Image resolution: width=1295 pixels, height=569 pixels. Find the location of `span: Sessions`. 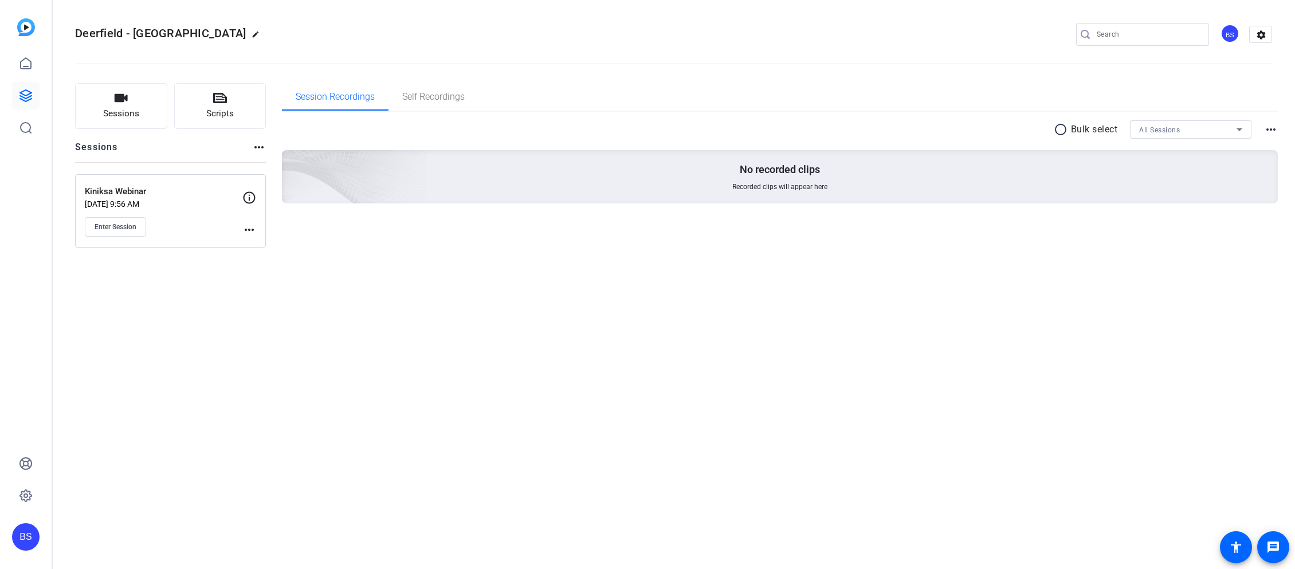

span: Sessions is located at coordinates (121, 113).